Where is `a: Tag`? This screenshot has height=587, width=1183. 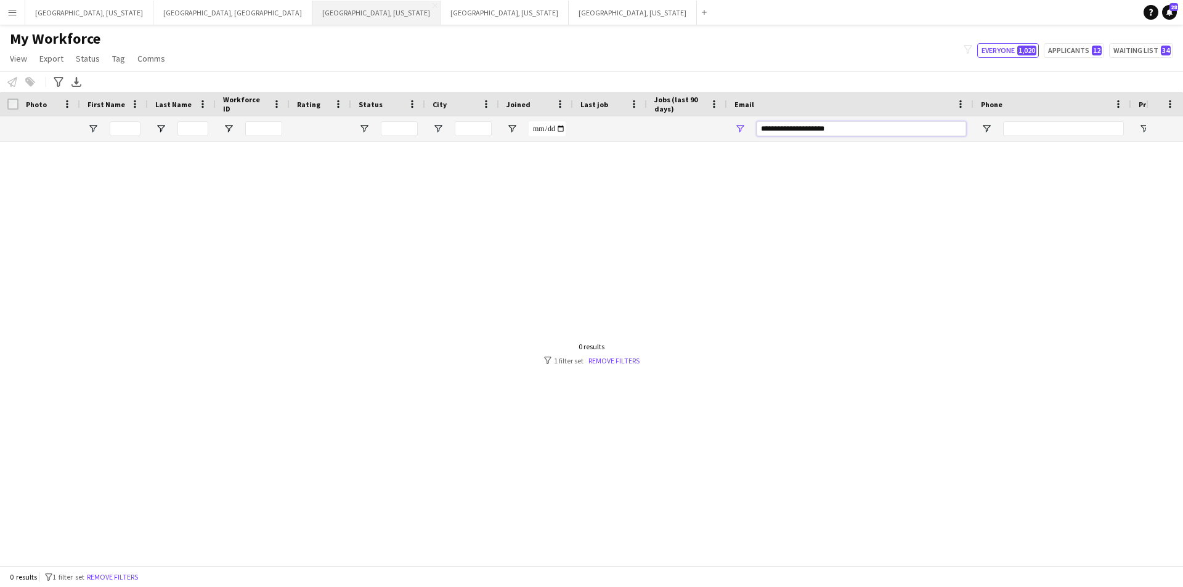
a: Tag is located at coordinates (118, 59).